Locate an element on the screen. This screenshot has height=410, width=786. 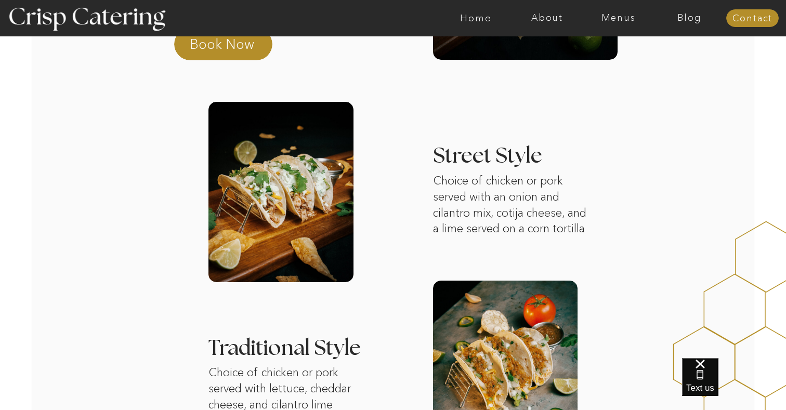
nav: Contact is located at coordinates (752, 19).